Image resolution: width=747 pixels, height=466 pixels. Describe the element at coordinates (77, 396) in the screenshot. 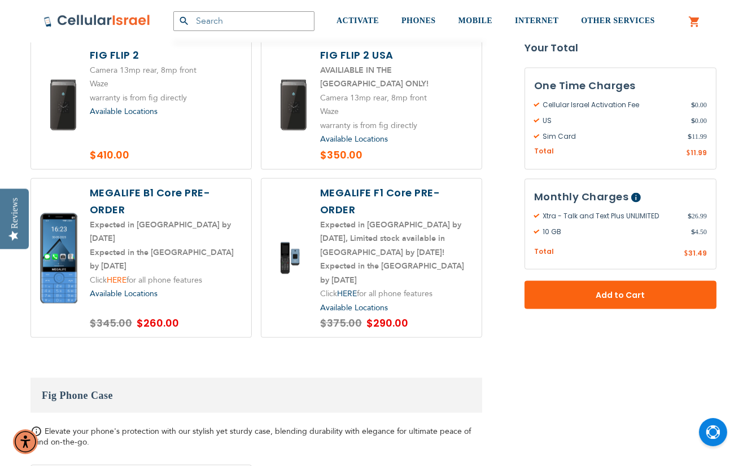

I see `span: Fig Phone Case` at that location.